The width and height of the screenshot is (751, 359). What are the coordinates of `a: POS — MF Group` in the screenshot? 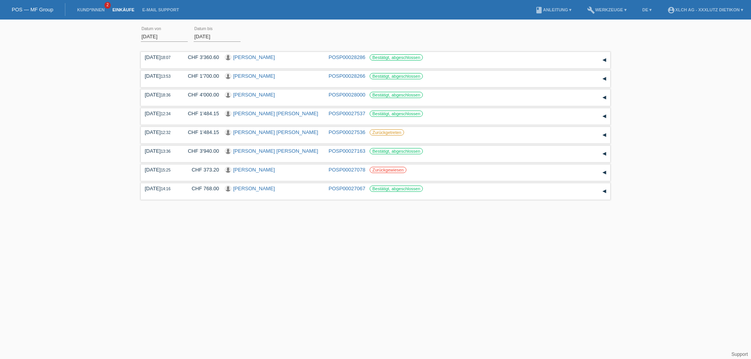 It's located at (32, 9).